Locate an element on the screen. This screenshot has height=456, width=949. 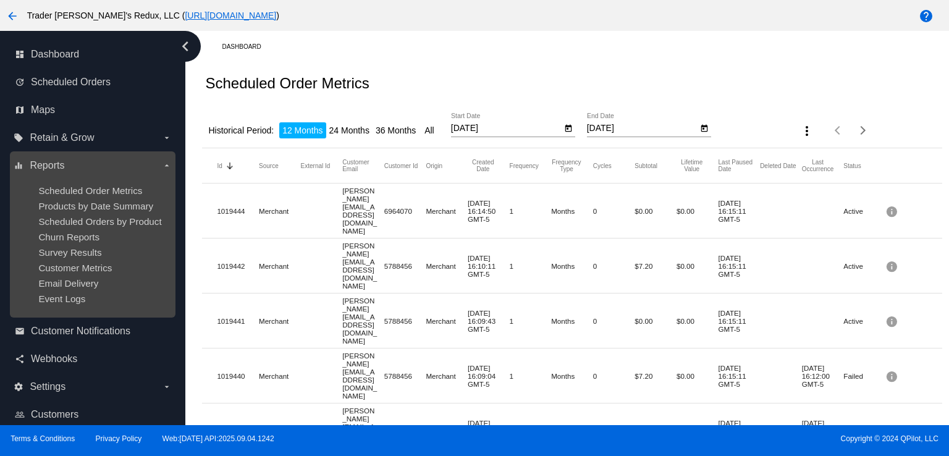
a: update Scheduled Orders is located at coordinates (93, 82).